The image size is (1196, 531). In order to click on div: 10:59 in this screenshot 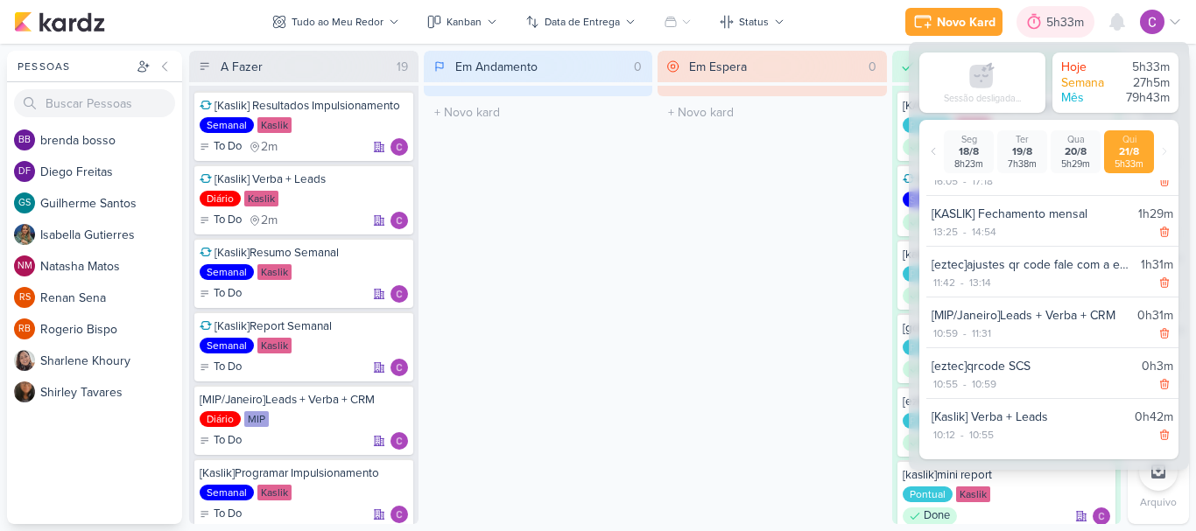, I will do `click(946, 334)`.